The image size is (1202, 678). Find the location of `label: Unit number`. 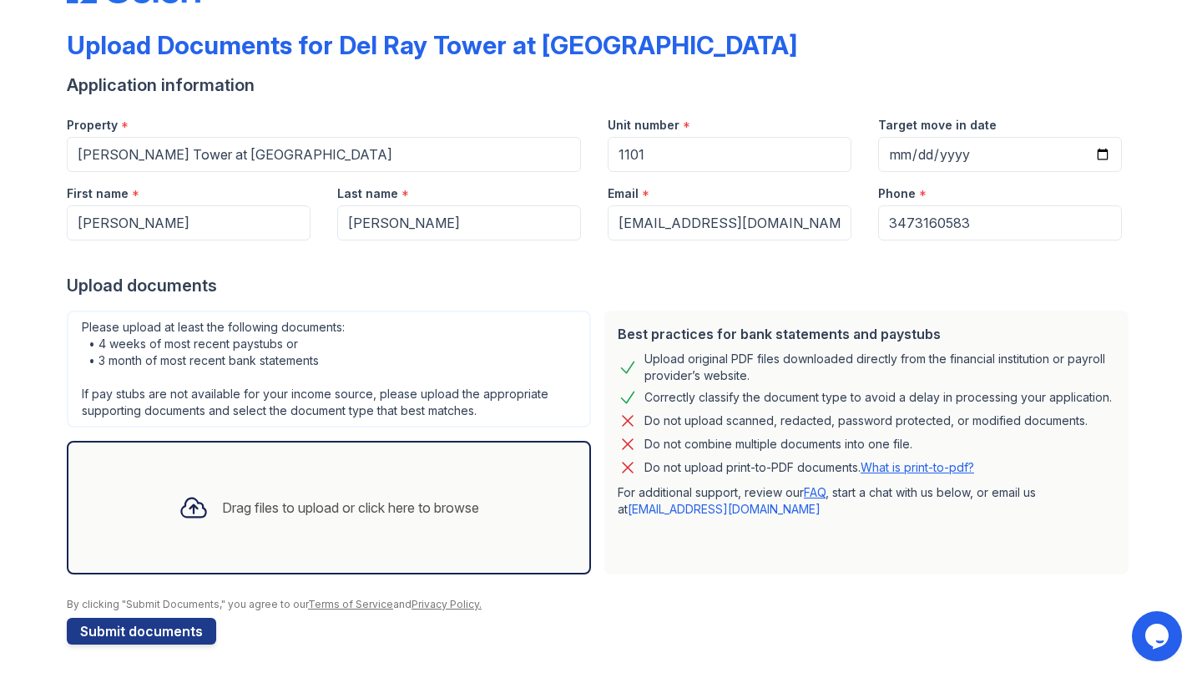

label: Unit number is located at coordinates (643, 125).